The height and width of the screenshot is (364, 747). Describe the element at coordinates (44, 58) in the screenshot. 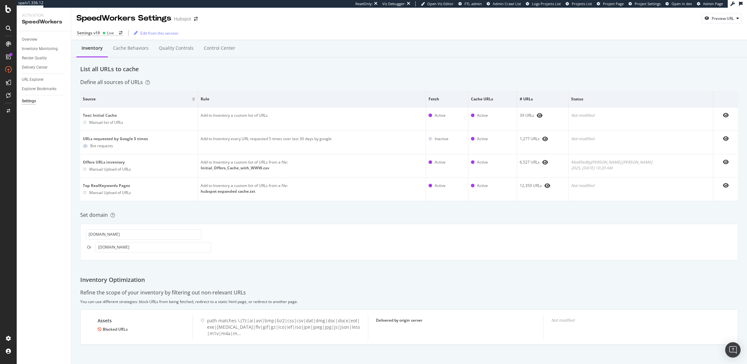

I see `a: Render Quality` at that location.